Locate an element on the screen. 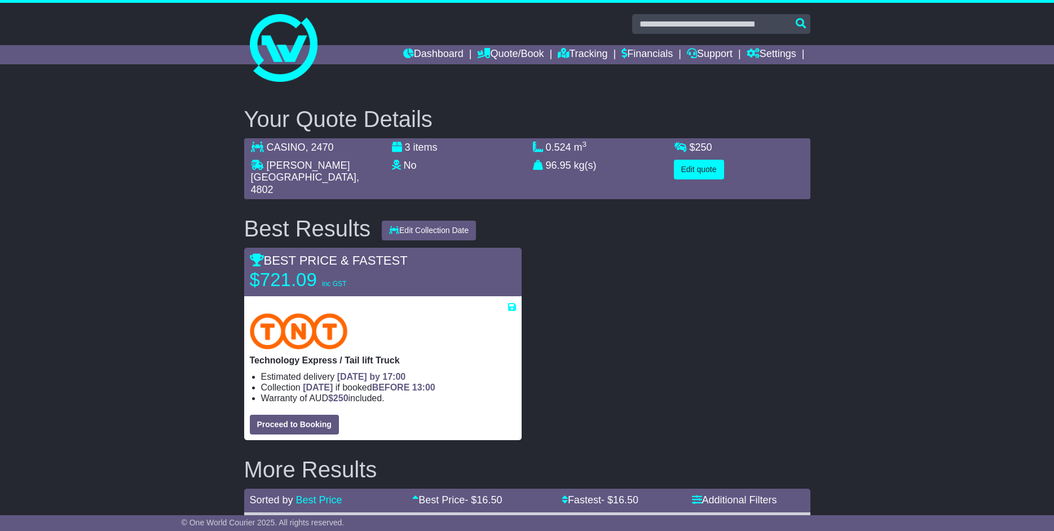  span: 3 is located at coordinates (408, 147).